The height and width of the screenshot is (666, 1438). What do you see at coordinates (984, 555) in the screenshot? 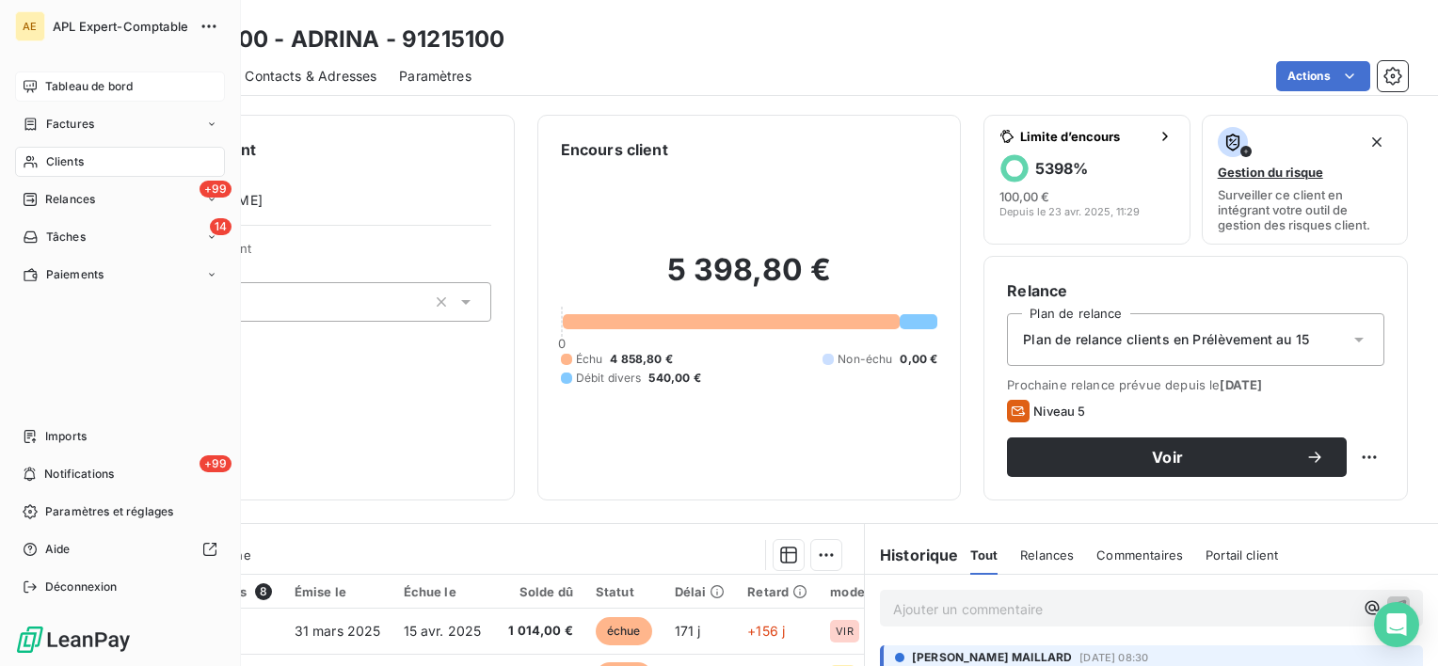
I see `span: Tout` at bounding box center [984, 555].